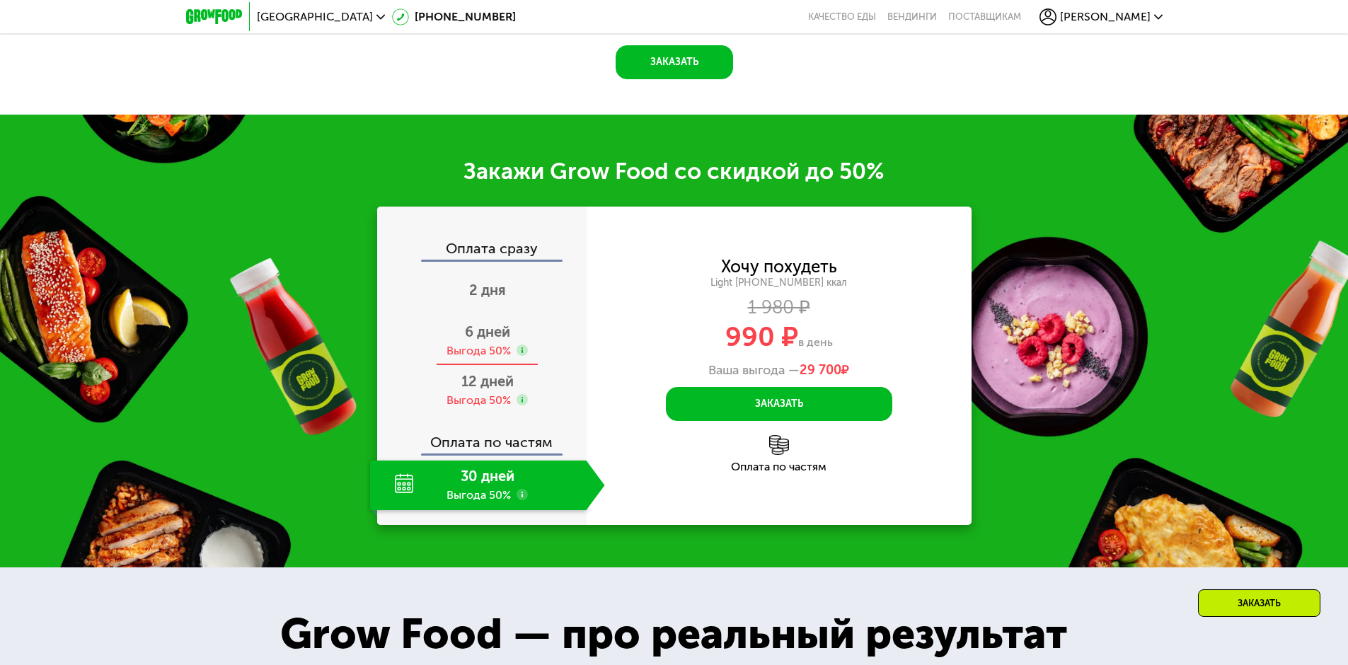 The width and height of the screenshot is (1348, 665). What do you see at coordinates (779, 445) in the screenshot?
I see `img: l6xcnZfty9opOoJh.png` at bounding box center [779, 445].